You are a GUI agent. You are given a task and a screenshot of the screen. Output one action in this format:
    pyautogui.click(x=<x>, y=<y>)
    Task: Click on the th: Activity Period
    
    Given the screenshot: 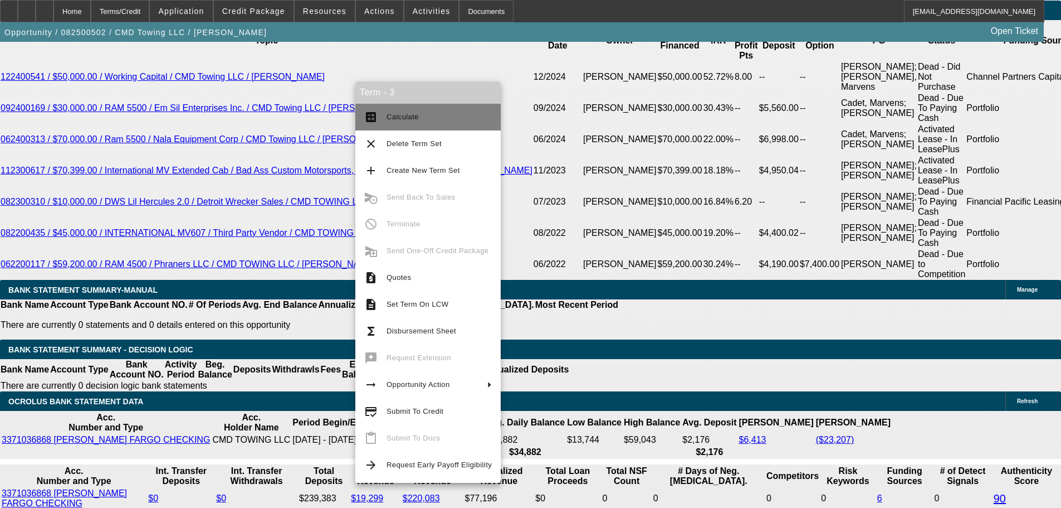 What is the action you would take?
    pyautogui.click(x=181, y=369)
    